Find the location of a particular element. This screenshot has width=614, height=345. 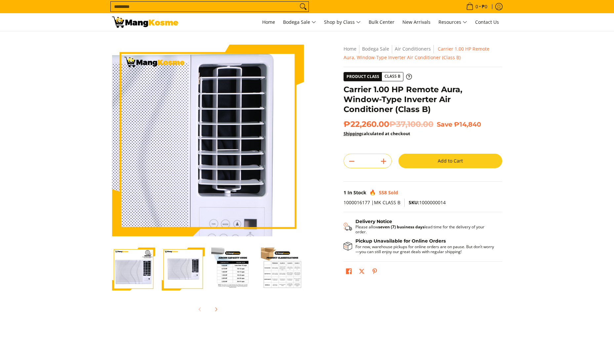

img: Carrier Aura CH3 1 HP Window-Type Inverter (Class B) l Mang Kosme is located at coordinates (145, 22).